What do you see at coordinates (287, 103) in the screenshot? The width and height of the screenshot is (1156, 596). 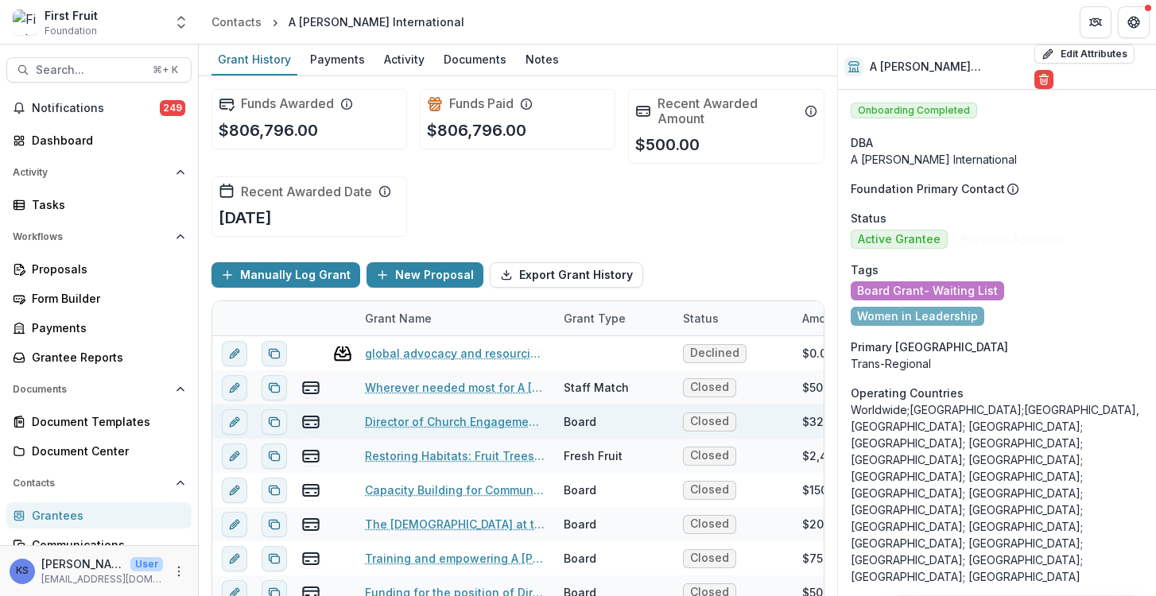 I see `h2: Funds Awarded` at bounding box center [287, 103].